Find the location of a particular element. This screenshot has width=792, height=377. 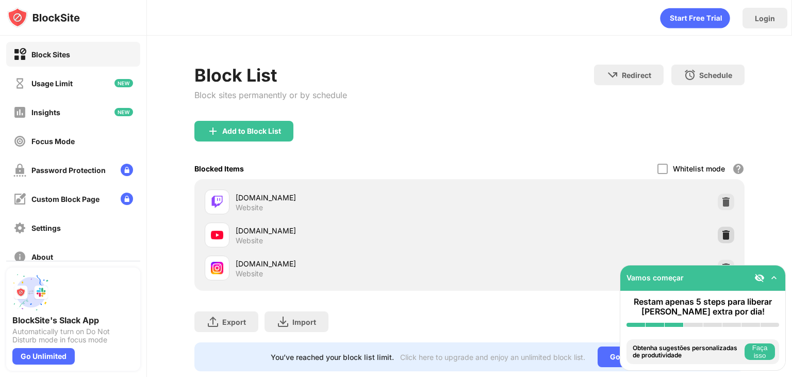

div: animation is located at coordinates (695, 18).